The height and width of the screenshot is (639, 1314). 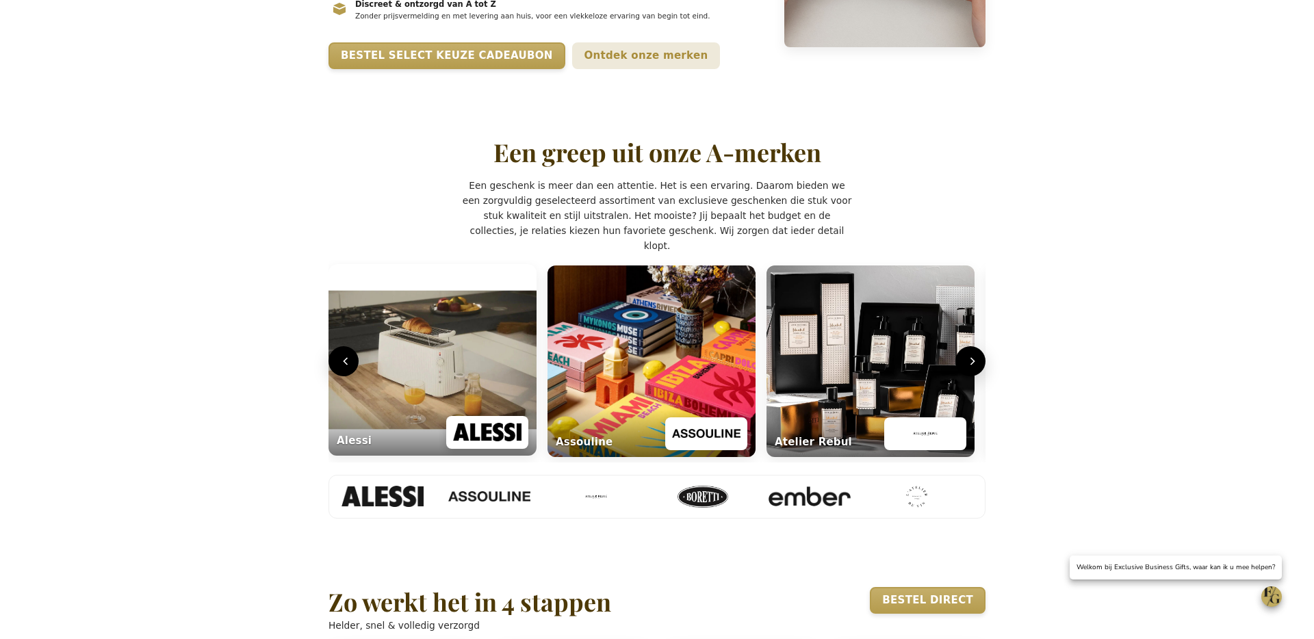 I want to click on img: Atelier Rebul, so click(x=578, y=497).